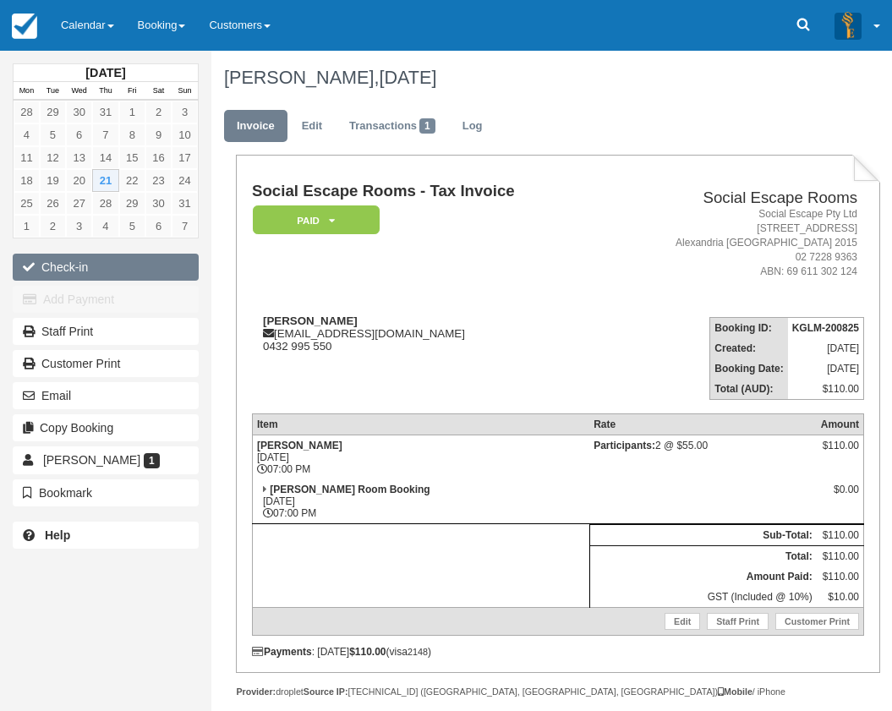 The width and height of the screenshot is (892, 711). What do you see at coordinates (105, 180) in the screenshot?
I see `a: 21` at bounding box center [105, 180].